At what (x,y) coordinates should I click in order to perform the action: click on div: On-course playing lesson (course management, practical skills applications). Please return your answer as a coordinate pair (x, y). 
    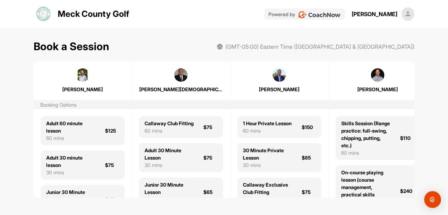
    Looking at the image, I should click on (367, 187).